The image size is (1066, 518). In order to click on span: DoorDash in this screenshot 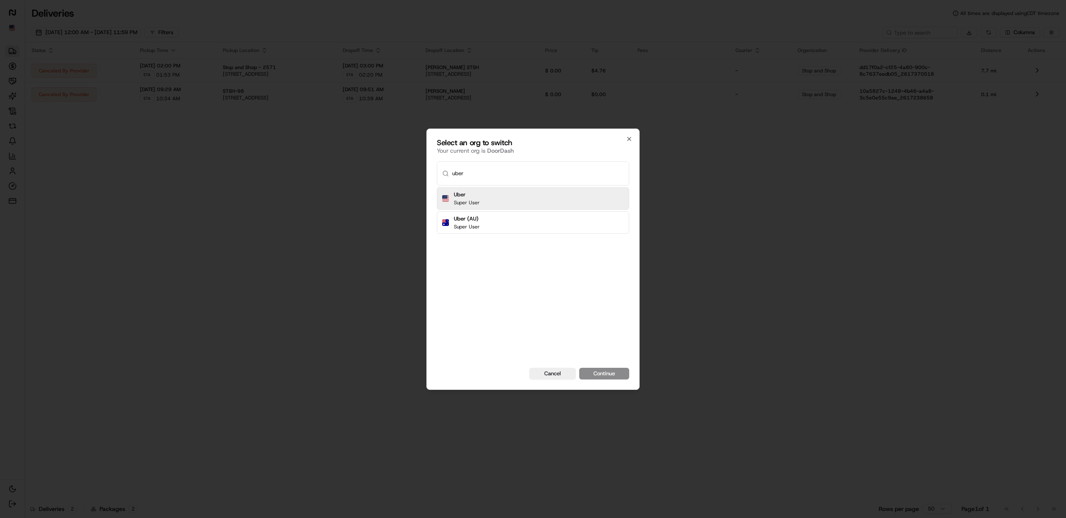, I will do `click(500, 151)`.